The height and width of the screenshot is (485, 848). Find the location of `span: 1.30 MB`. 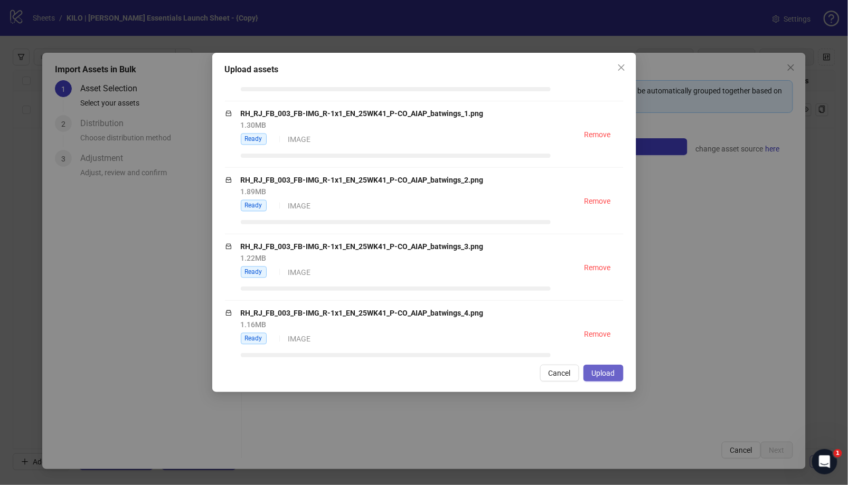

span: 1.30 MB is located at coordinates (254, 125).